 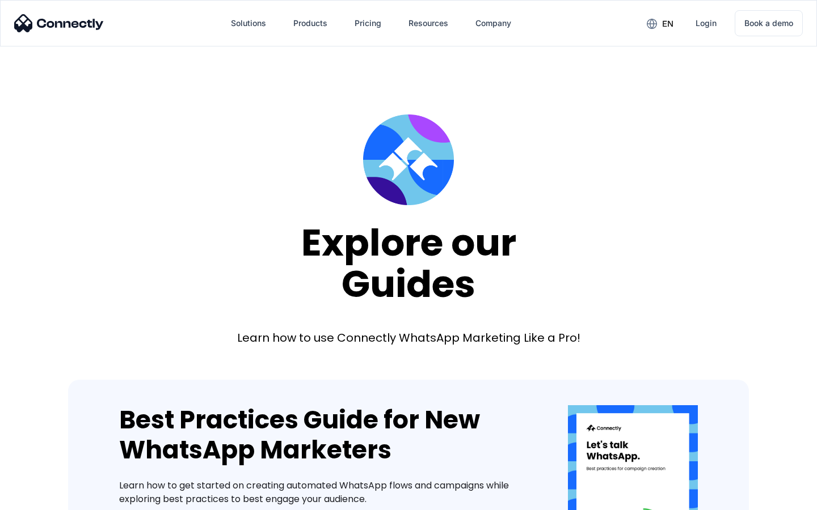 I want to click on div: en, so click(x=668, y=24).